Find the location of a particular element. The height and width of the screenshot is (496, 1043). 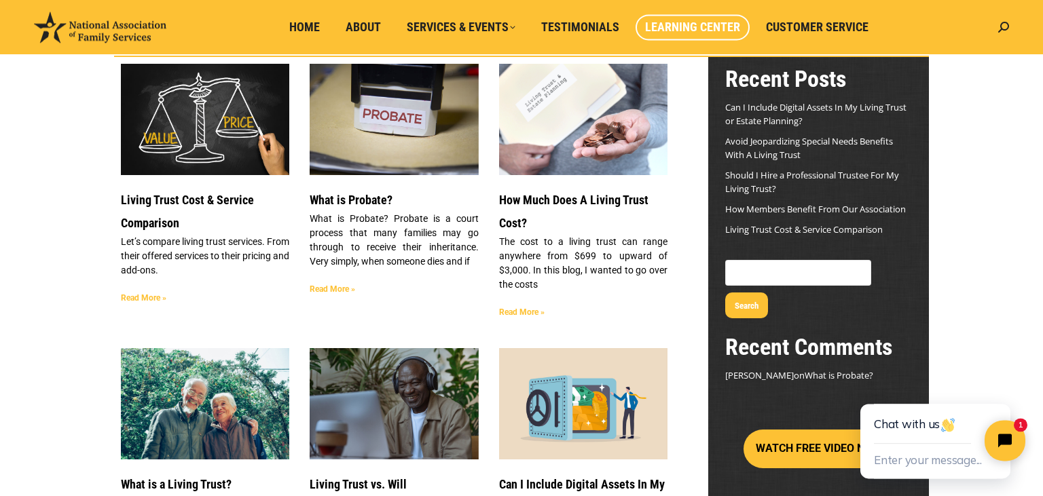

a: Home is located at coordinates (304, 27).